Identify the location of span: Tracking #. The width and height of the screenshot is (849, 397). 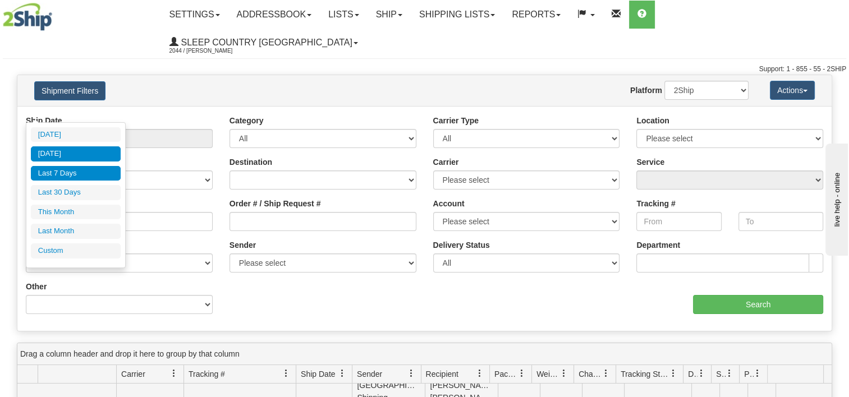
(206, 374).